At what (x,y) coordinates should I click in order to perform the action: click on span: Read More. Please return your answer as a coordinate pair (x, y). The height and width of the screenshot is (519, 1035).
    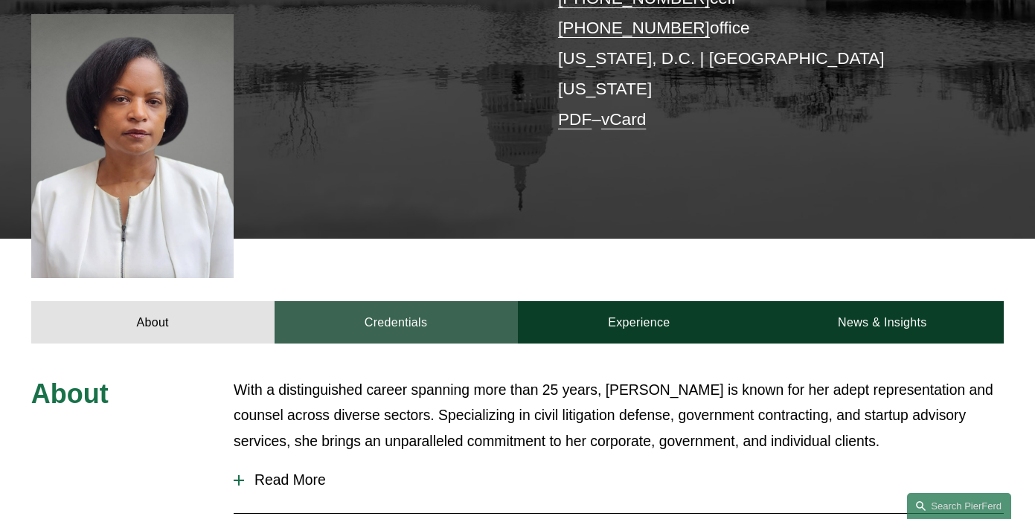
    Looking at the image, I should click on (623, 480).